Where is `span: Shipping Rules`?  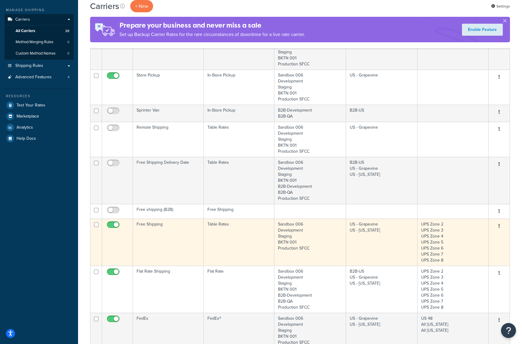
span: Shipping Rules is located at coordinates (29, 66).